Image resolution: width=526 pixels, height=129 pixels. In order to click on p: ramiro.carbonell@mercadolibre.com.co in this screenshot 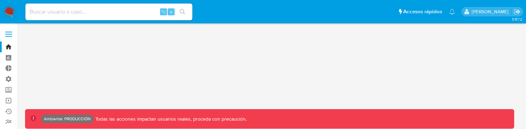, I will do `click(491, 11)`.